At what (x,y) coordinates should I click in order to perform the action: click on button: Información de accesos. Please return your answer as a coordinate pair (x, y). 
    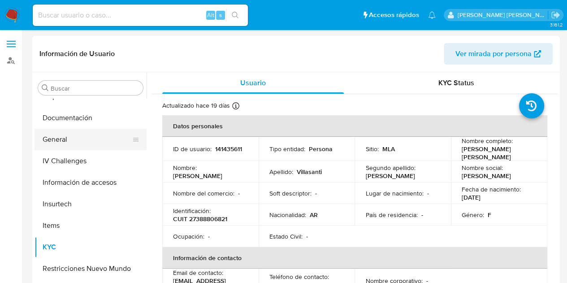
    Looking at the image, I should click on (91, 182).